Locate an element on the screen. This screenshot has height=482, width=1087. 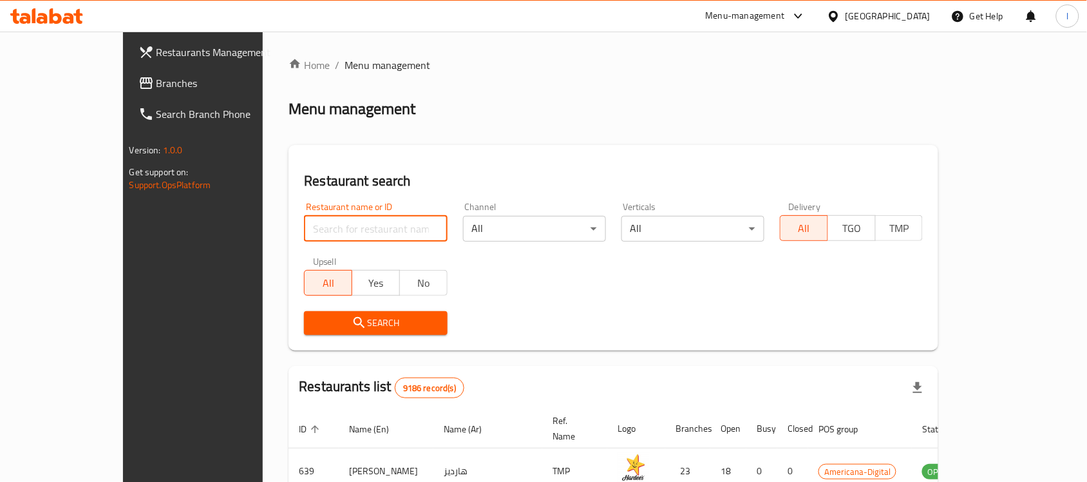
div: Export file is located at coordinates (918, 388).